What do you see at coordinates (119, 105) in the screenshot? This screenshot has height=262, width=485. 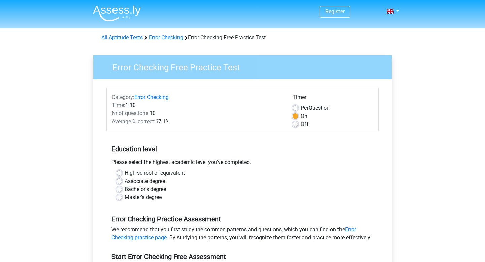 I see `span: Time:` at bounding box center [119, 105].